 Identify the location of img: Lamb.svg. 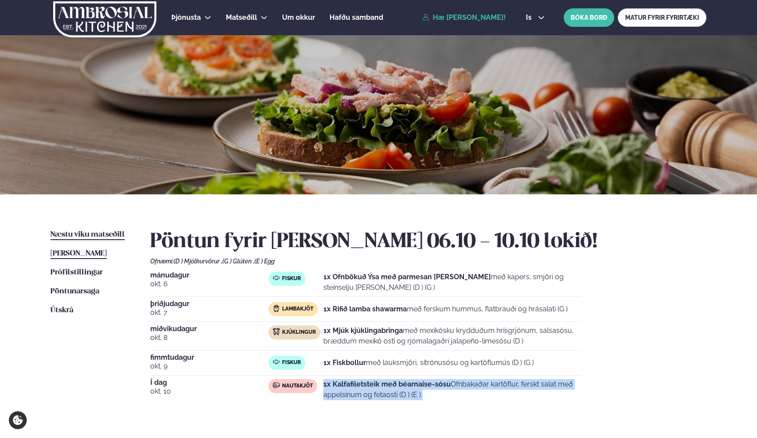
(276, 308).